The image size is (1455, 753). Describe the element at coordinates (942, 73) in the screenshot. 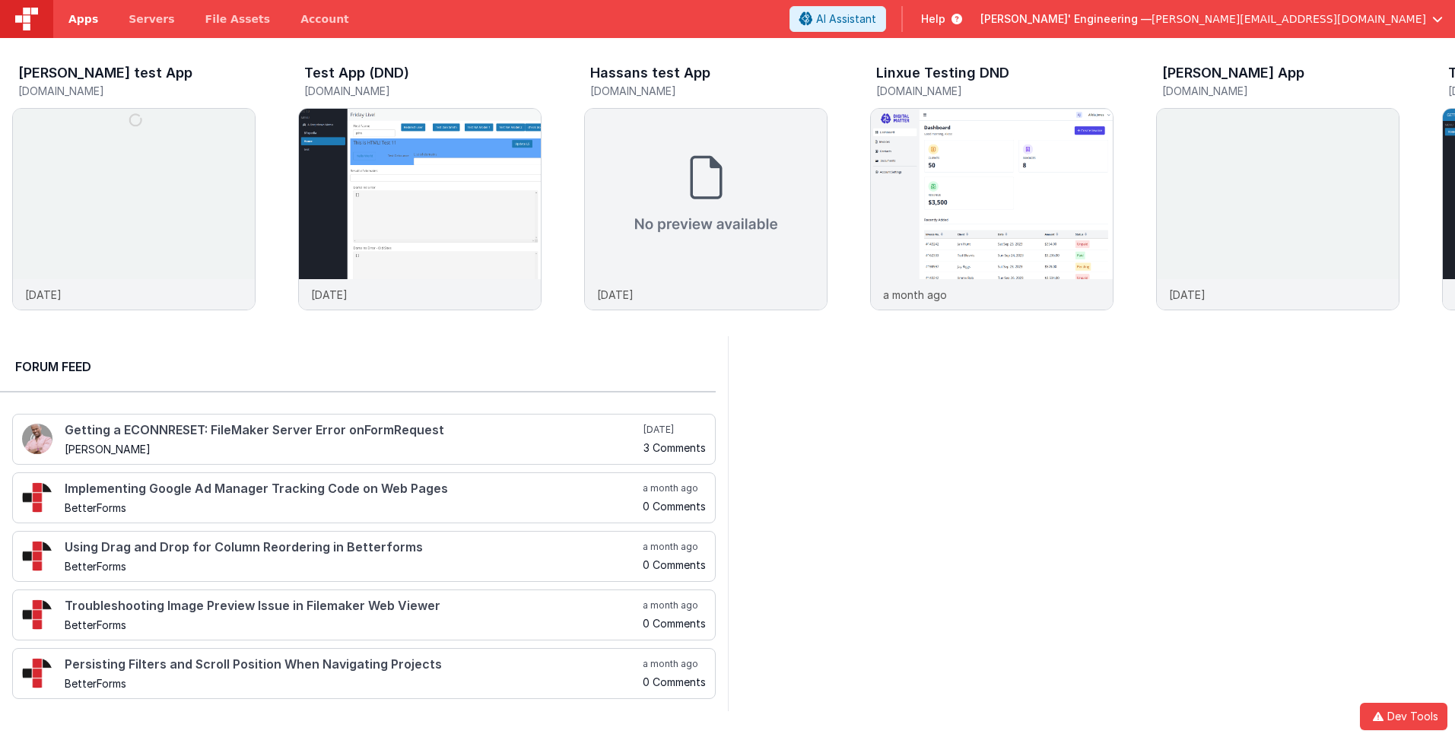

I see `h3: Linxue Testing DND` at that location.